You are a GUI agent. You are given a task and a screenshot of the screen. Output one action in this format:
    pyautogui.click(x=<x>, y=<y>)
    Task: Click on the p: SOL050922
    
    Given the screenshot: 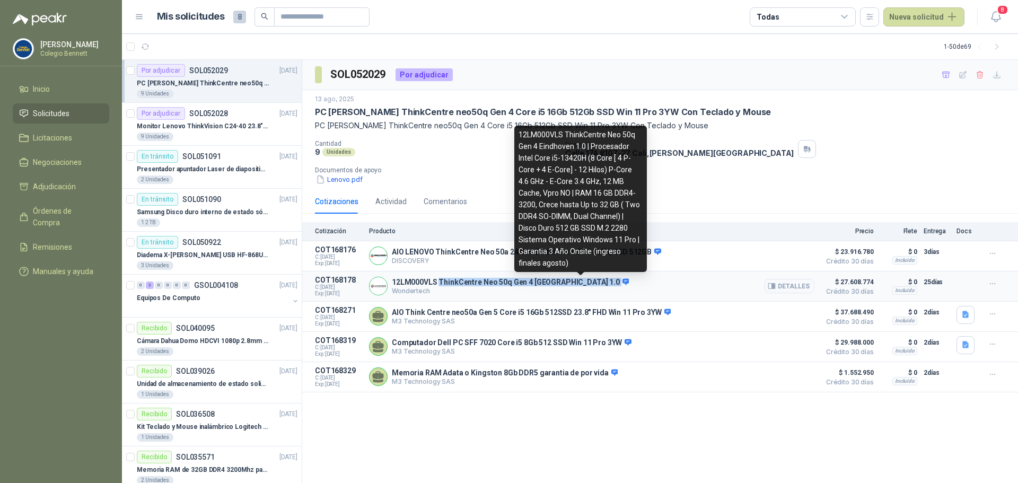 What is the action you would take?
    pyautogui.click(x=201, y=242)
    